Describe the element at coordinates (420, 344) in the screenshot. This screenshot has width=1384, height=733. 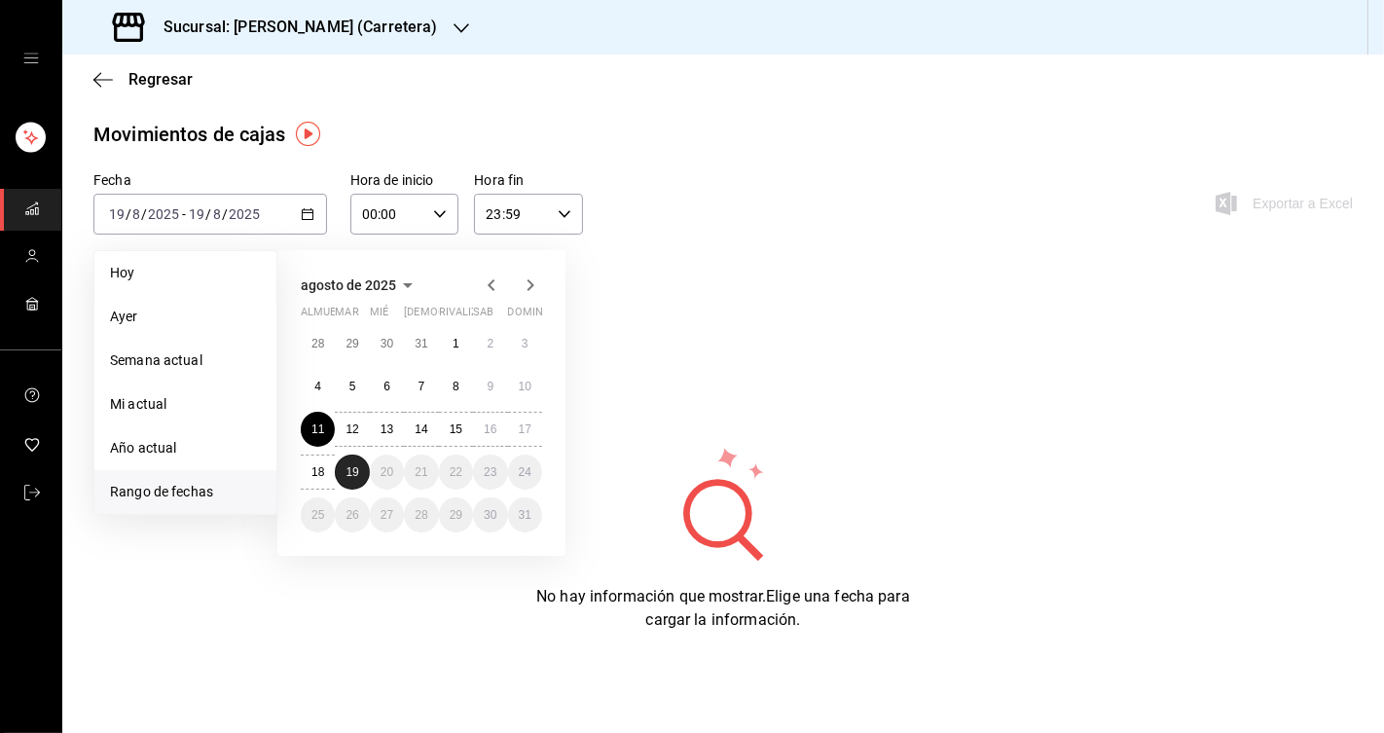
I see `abbr: 31 de julio de 2025` at that location.